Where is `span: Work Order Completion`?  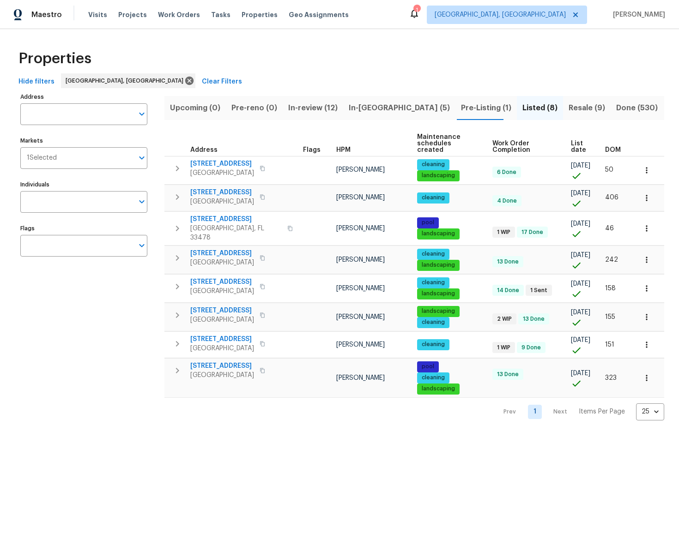
span: Work Order Completion is located at coordinates (524, 147).